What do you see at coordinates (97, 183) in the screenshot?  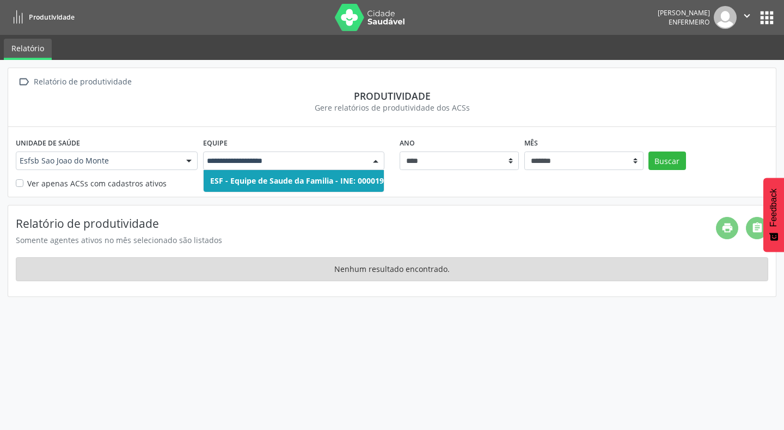 I see `label: Ver apenas ACSs com cadastros ativos` at bounding box center [97, 183].